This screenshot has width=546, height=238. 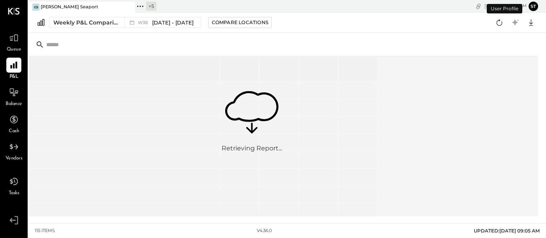 I want to click on a: Tasks, so click(x=14, y=186).